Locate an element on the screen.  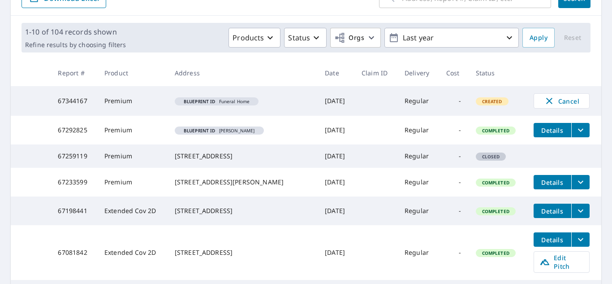
td: 67292825 is located at coordinates (74, 130).